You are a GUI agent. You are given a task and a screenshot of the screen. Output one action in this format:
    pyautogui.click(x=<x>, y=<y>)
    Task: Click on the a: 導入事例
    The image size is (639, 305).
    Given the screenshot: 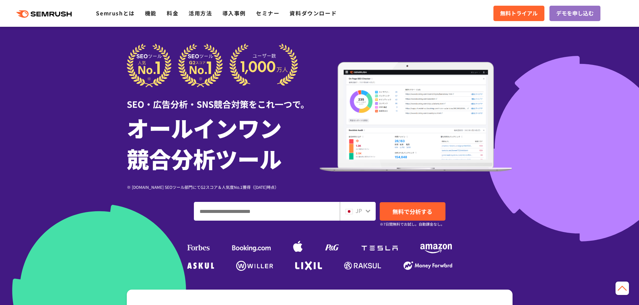 What is the action you would take?
    pyautogui.click(x=234, y=13)
    